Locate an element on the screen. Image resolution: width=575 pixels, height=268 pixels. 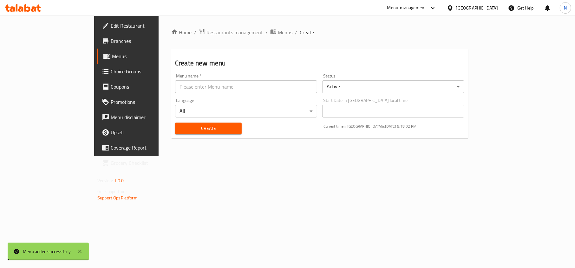
span: Coupons is located at coordinates (148, 87).